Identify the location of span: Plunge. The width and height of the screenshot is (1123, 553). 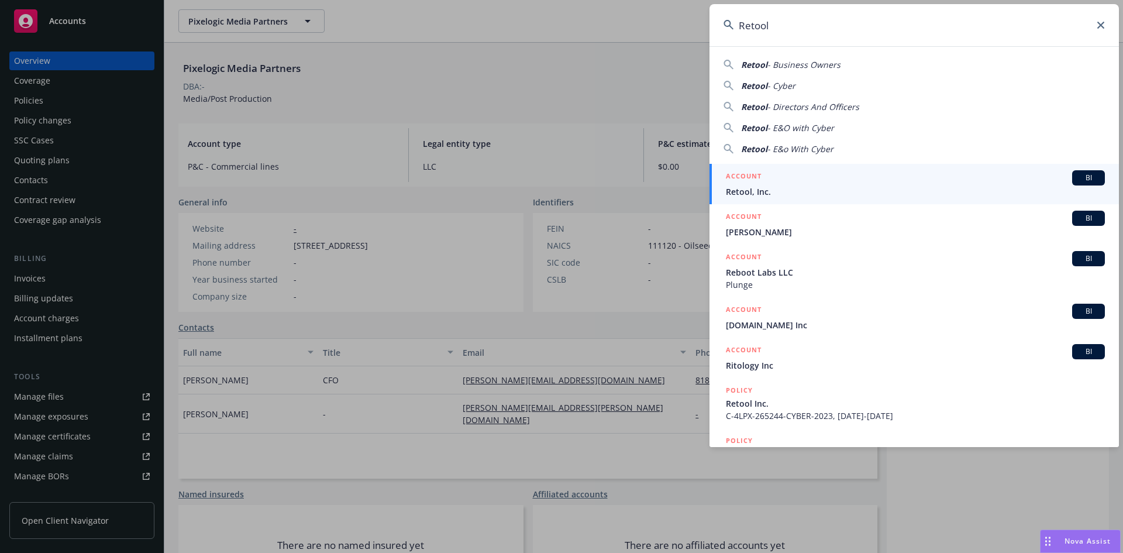
(915, 284).